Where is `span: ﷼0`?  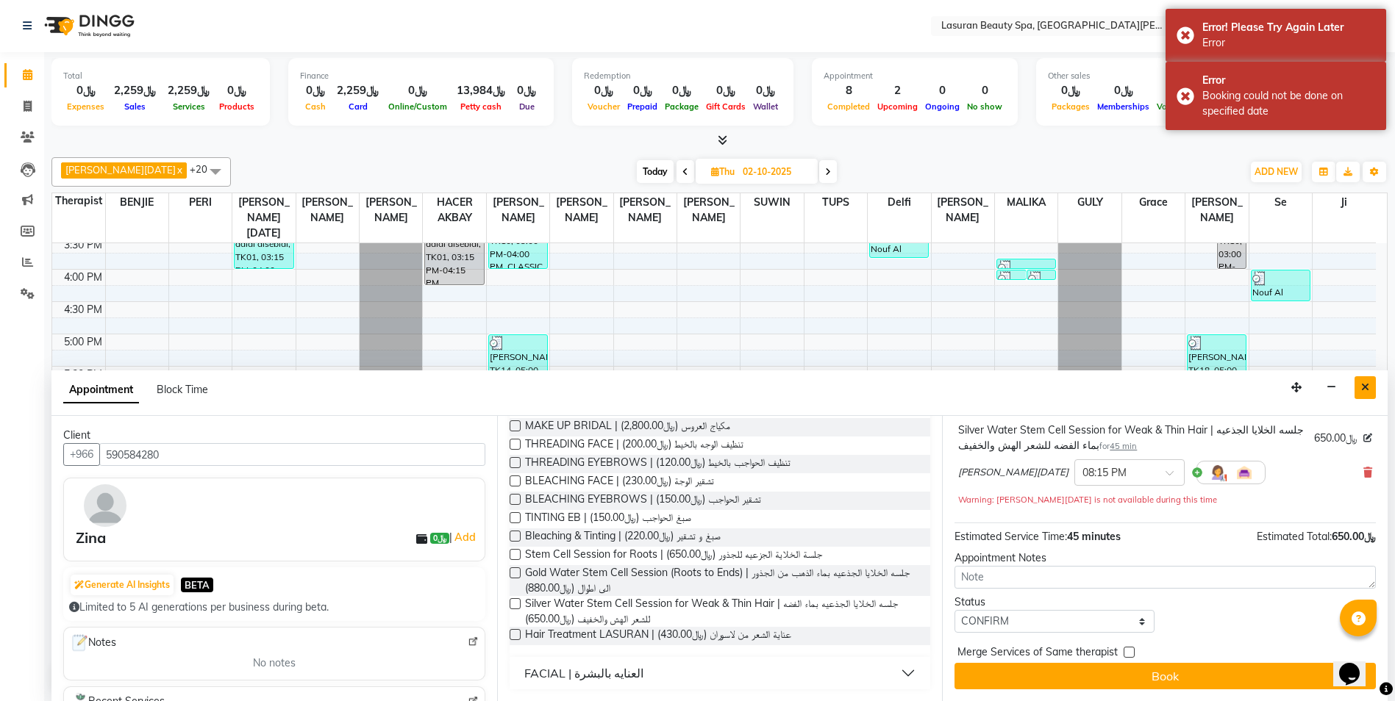 span: ﷼0 is located at coordinates (440, 539).